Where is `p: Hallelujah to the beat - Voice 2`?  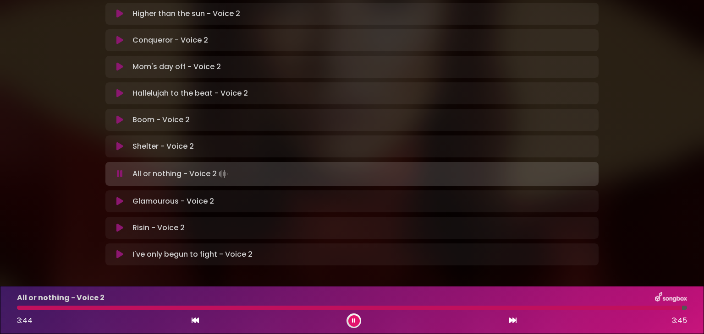
p: Hallelujah to the beat - Voice 2 is located at coordinates (190, 93).